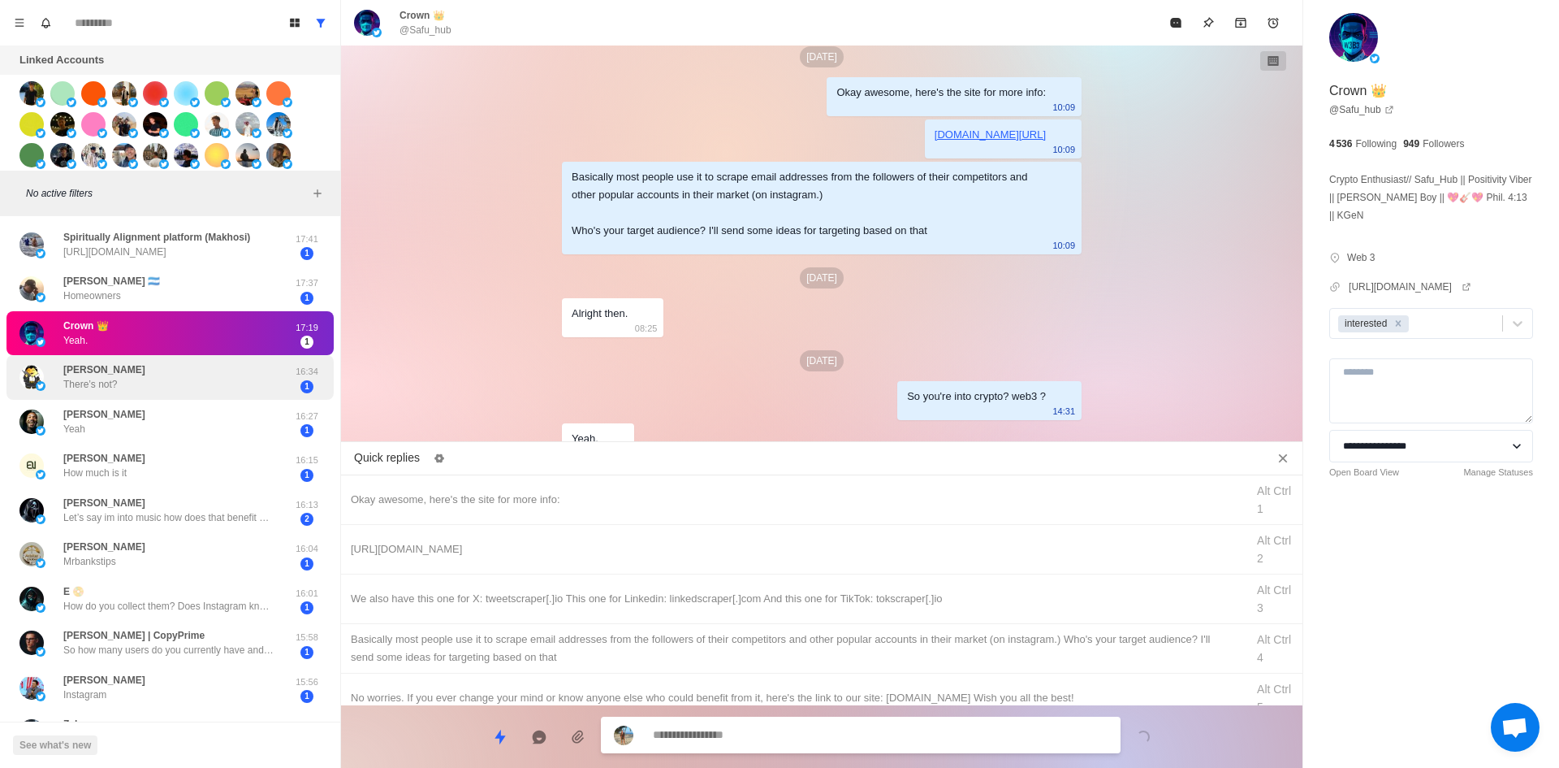 The image size is (1559, 768). I want to click on button: See what's new, so click(55, 745).